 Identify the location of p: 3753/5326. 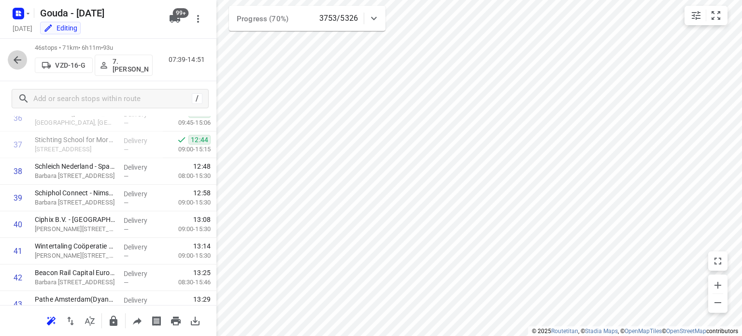
(338, 18).